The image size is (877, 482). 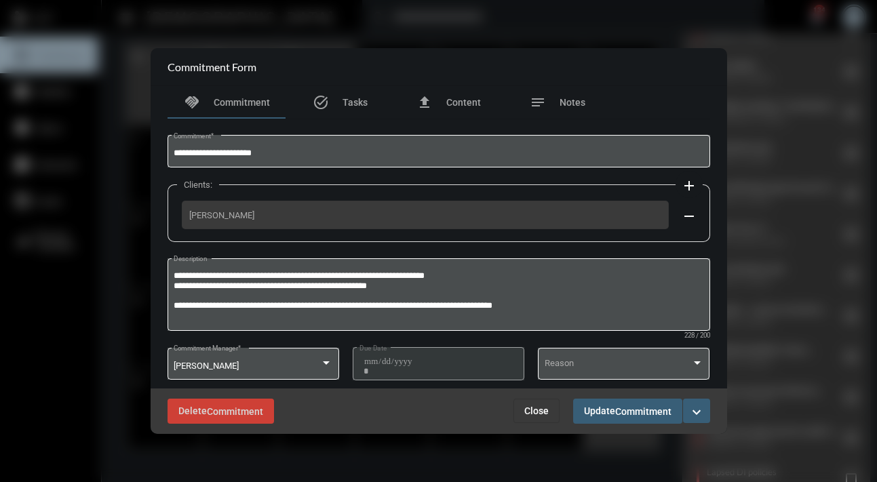 What do you see at coordinates (627, 411) in the screenshot?
I see `button: UpdateCommitment` at bounding box center [627, 411].